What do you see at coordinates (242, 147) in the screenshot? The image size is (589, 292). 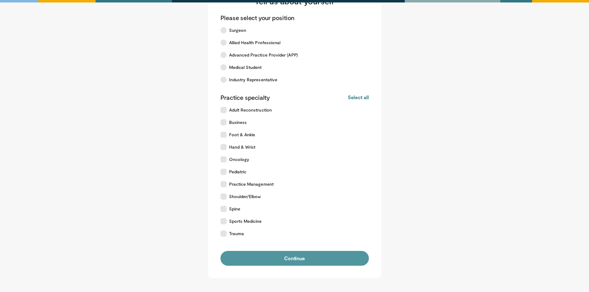 I see `span: Hand & Wrist` at bounding box center [242, 147].